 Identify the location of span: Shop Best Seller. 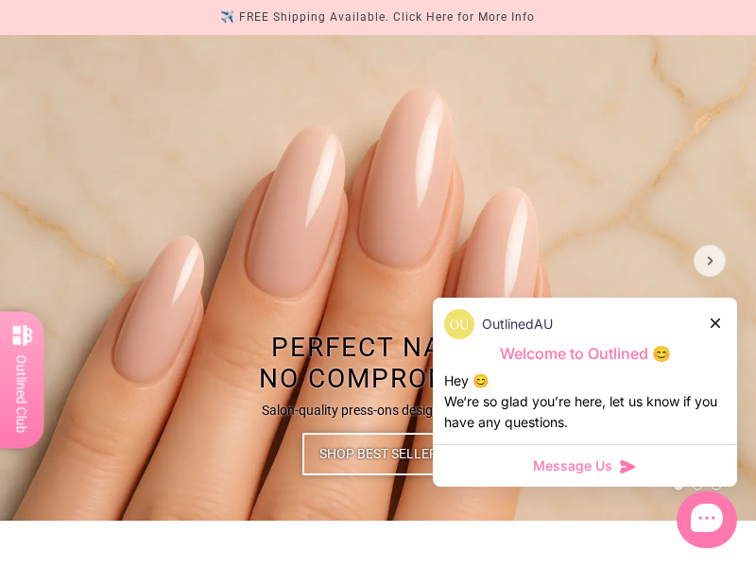
(378, 454).